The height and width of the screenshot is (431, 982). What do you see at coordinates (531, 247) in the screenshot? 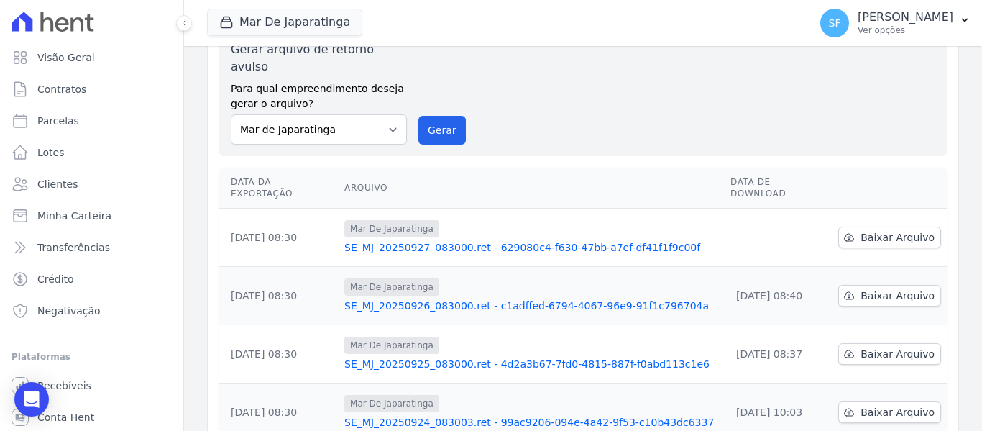
I see `a: SE_MJ_20250927_083000.ret - 629080c4-f630-47bb-a7ef-df41f1f9c00f` at bounding box center [531, 247].